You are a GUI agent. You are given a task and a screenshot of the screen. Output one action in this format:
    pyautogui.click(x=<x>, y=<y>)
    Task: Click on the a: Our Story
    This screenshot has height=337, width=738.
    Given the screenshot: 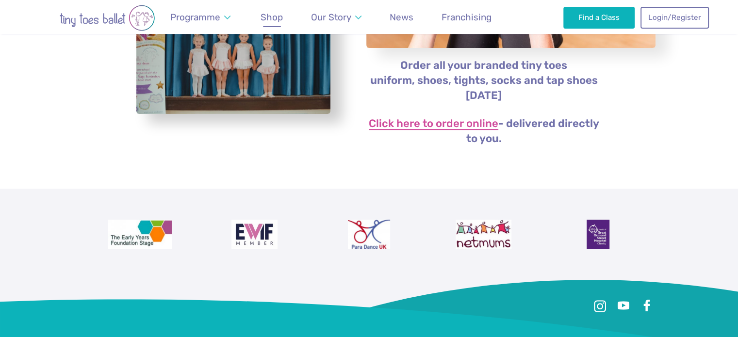 What is the action you would take?
    pyautogui.click(x=336, y=17)
    